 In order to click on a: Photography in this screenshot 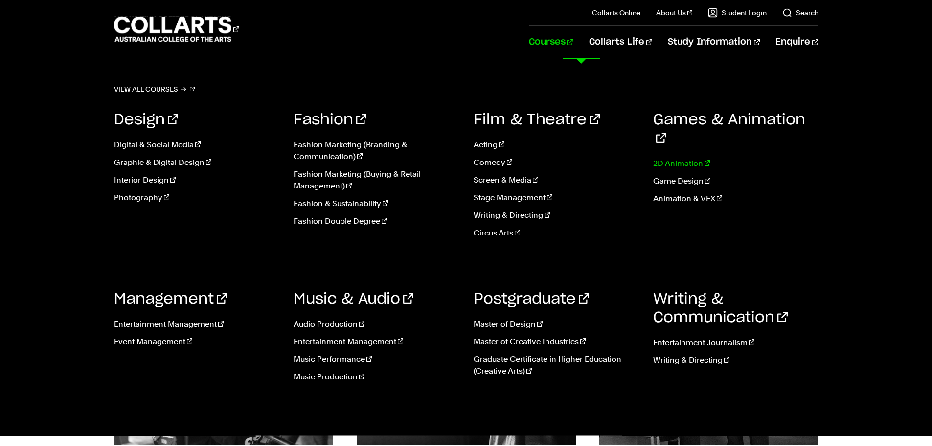, I will do `click(197, 198)`.